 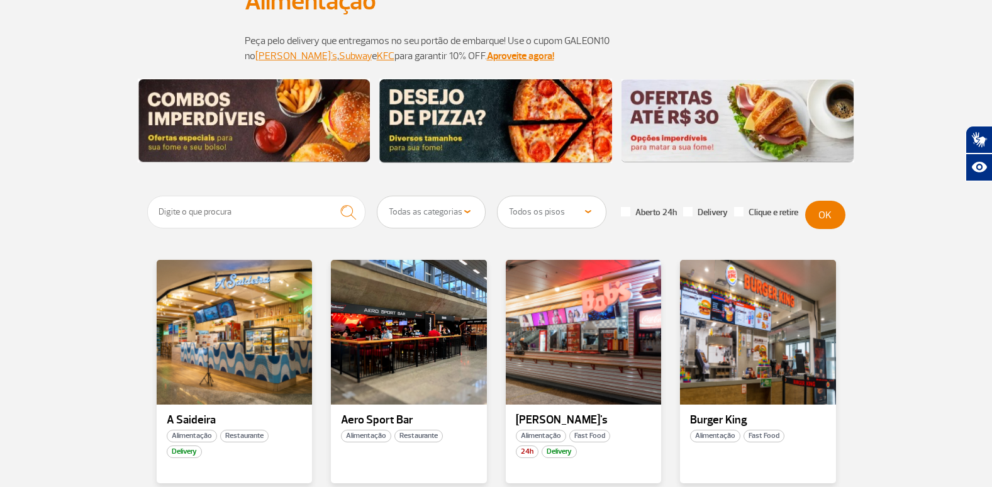 What do you see at coordinates (705, 213) in the screenshot?
I see `label: Delivery` at bounding box center [705, 213].